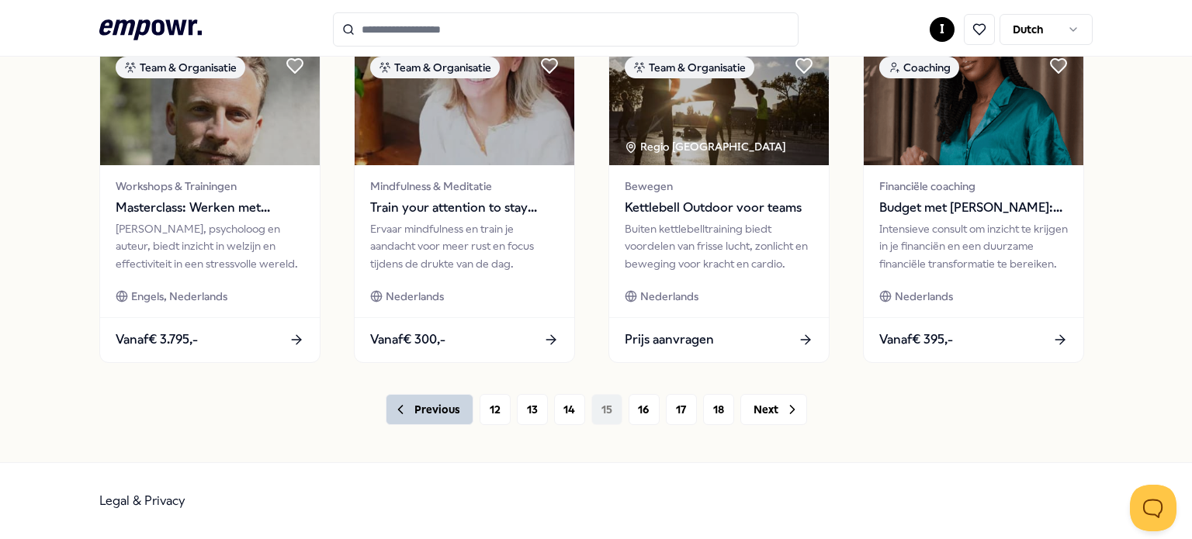 The image size is (1192, 539). What do you see at coordinates (464, 246) in the screenshot?
I see `div: Ervaar mindfulness en train je aandacht voor meer rust en focus tijdens de drukte van de dag.` at bounding box center [464, 246].